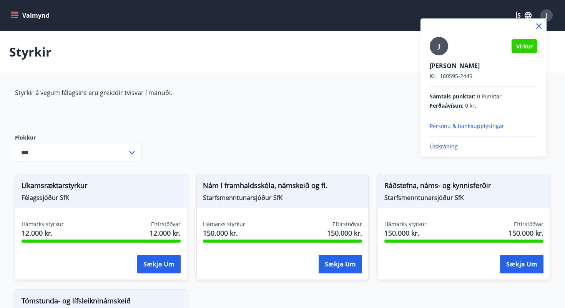 This screenshot has width=565, height=308. What do you see at coordinates (452, 96) in the screenshot?
I see `span: Samtals punktar :` at bounding box center [452, 96].